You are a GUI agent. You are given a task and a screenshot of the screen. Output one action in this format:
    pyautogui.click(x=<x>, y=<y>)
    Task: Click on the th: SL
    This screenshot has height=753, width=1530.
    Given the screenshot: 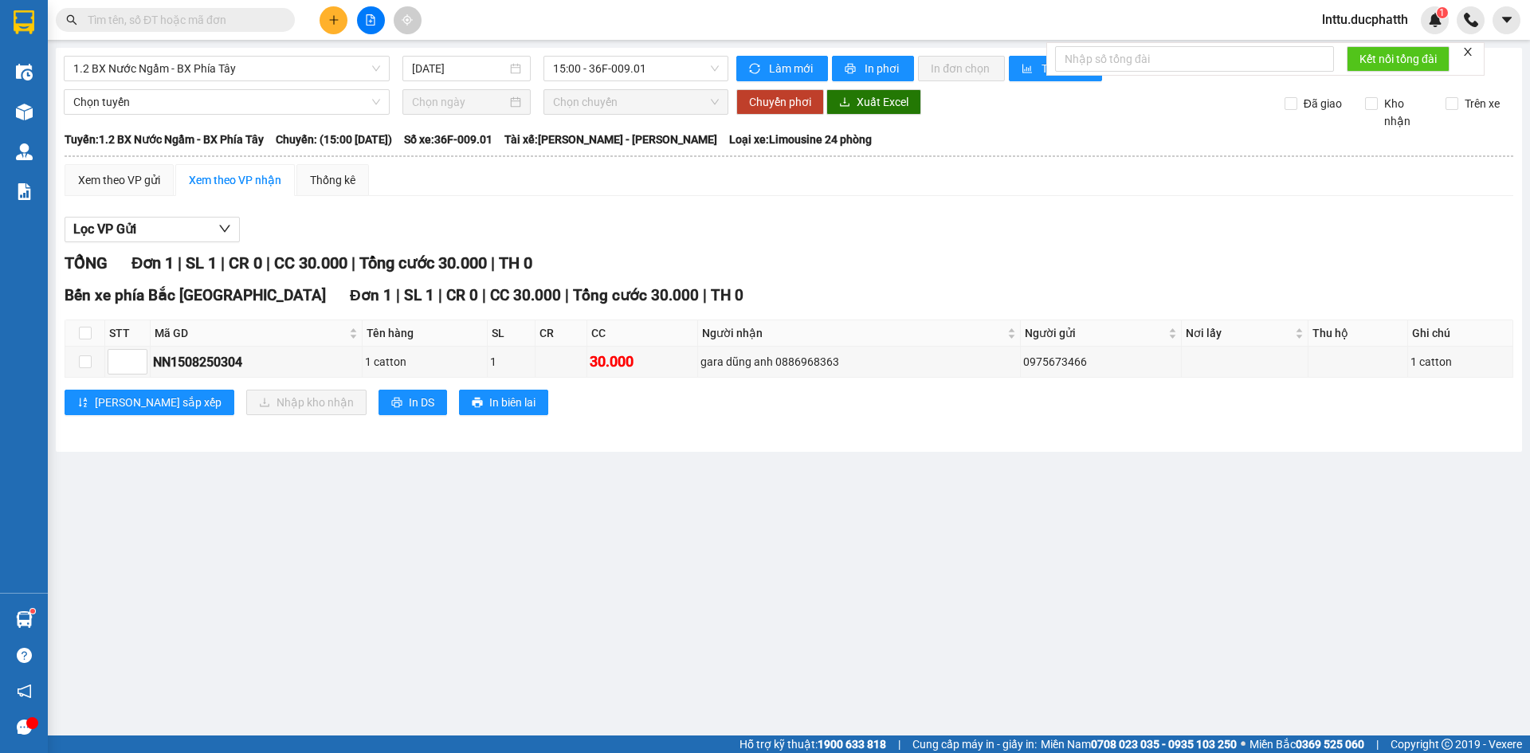 What is the action you would take?
    pyautogui.click(x=512, y=333)
    